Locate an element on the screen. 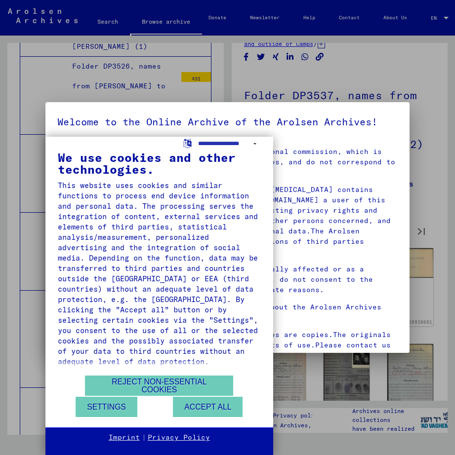 The height and width of the screenshot is (455, 455). button: Accept all is located at coordinates (207, 407).